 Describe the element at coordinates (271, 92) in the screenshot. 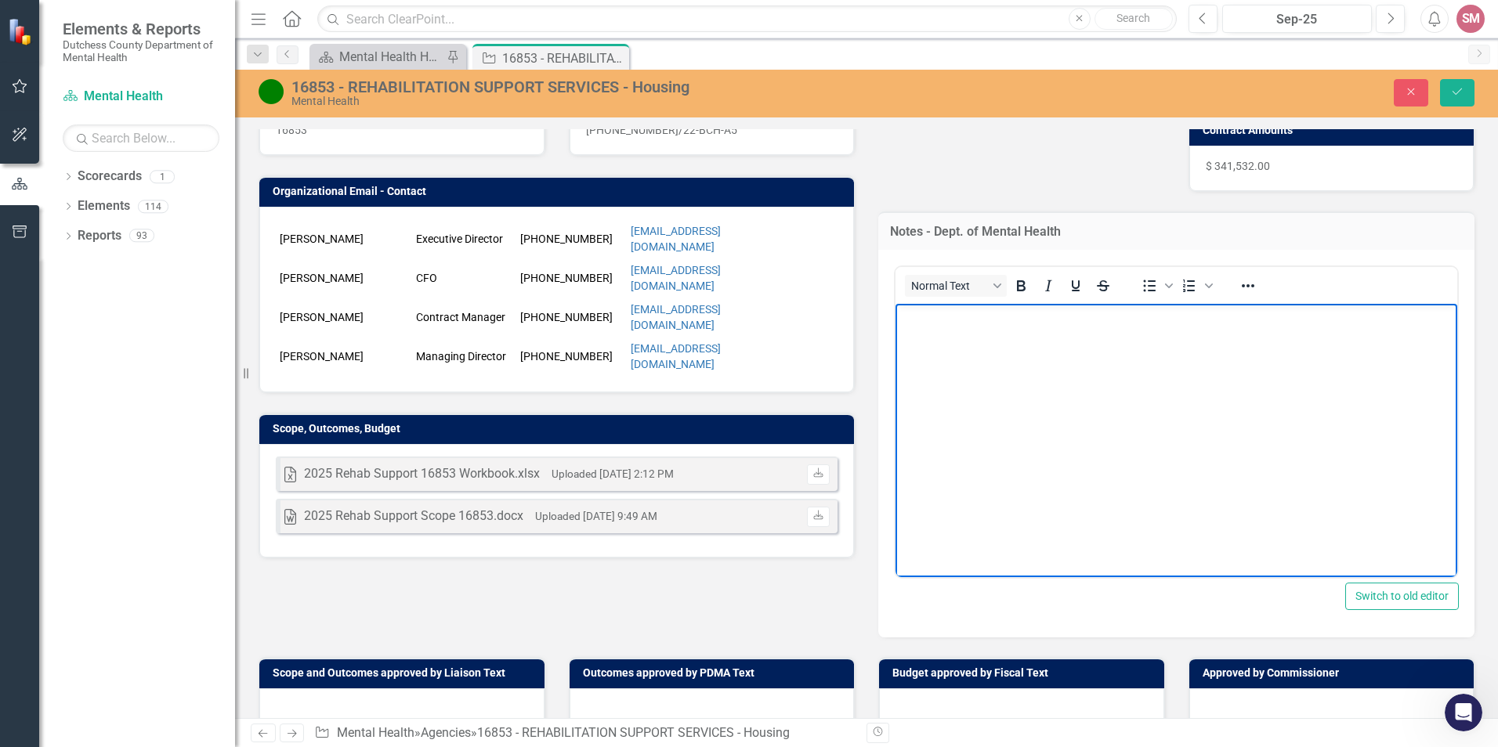

I see `img: Active` at that location.